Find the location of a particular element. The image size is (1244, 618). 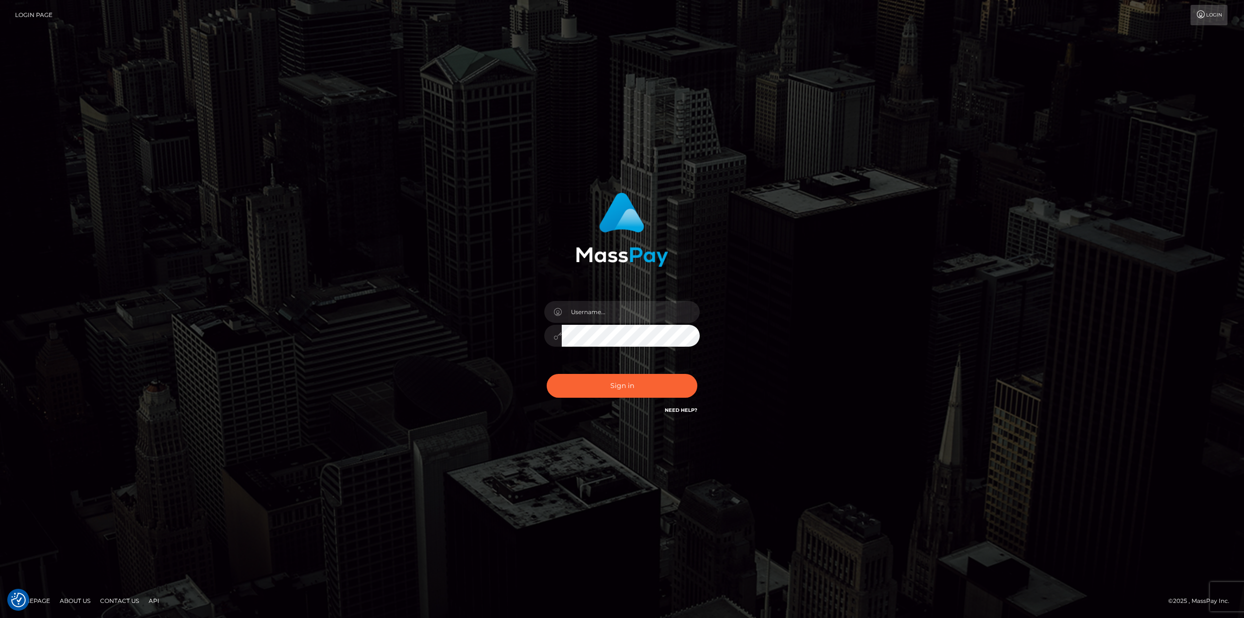

a: Contact Us is located at coordinates (120, 600).